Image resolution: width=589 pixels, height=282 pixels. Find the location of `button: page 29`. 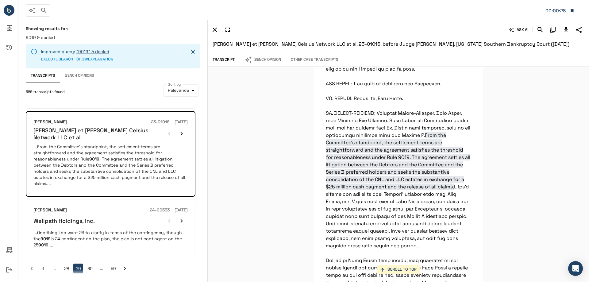

button: page 29 is located at coordinates (78, 268).